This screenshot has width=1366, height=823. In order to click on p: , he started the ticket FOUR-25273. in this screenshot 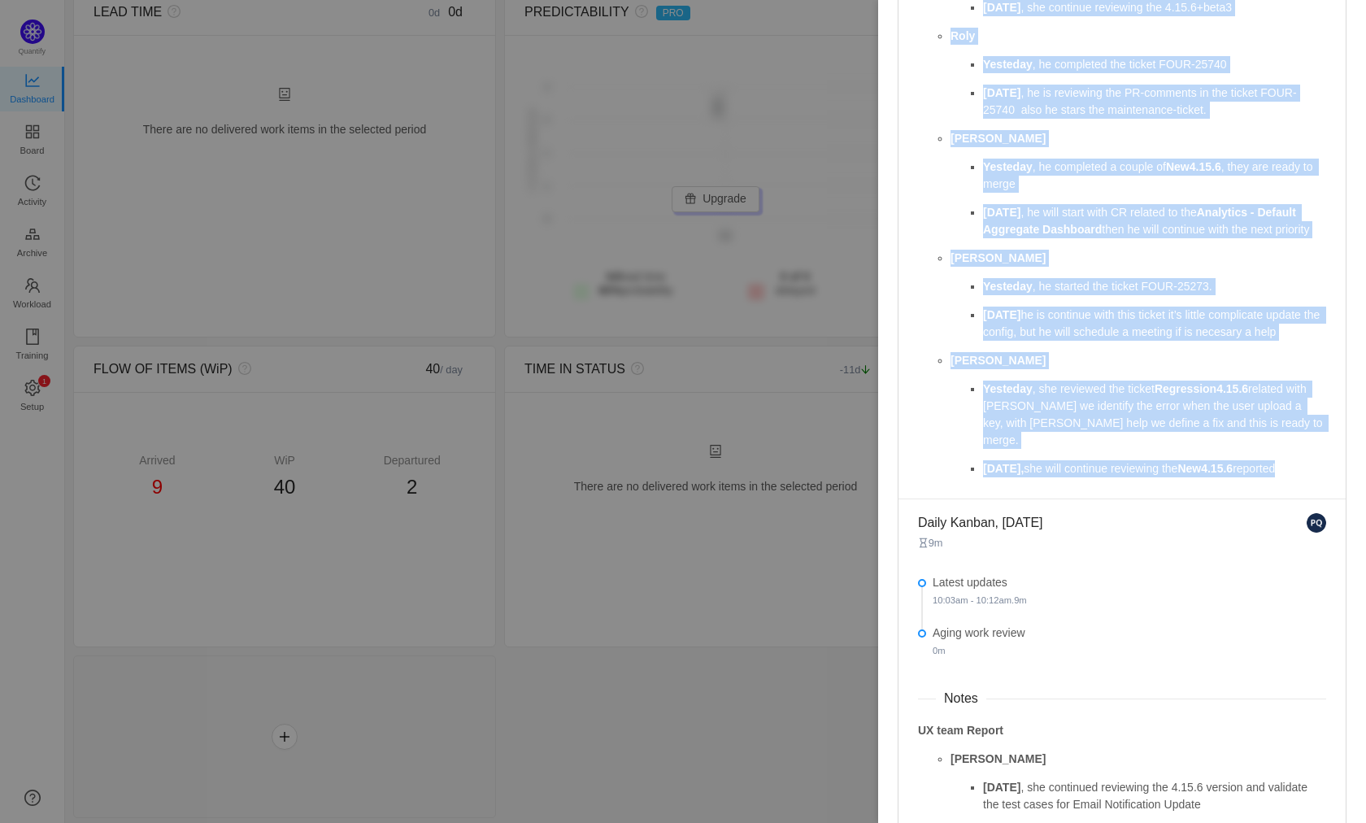, I will do `click(1154, 286)`.